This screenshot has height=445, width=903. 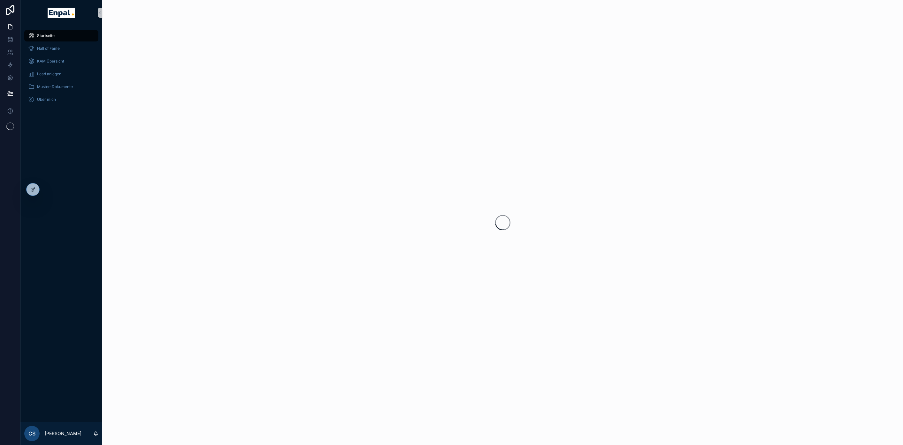 What do you see at coordinates (61, 49) in the screenshot?
I see `a: Hall of Fame` at bounding box center [61, 49].